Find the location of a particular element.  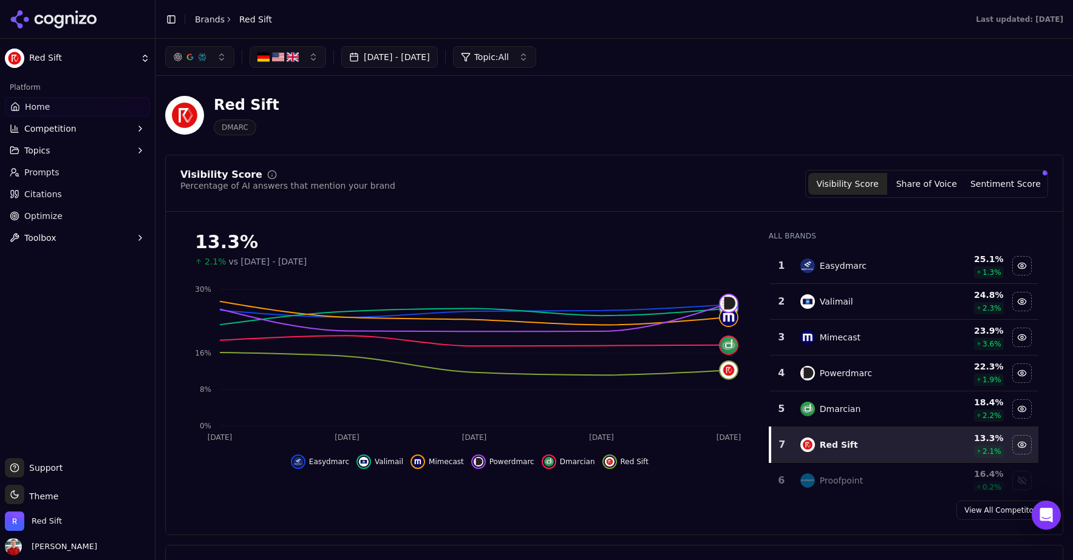

a: Citations is located at coordinates (77, 194).